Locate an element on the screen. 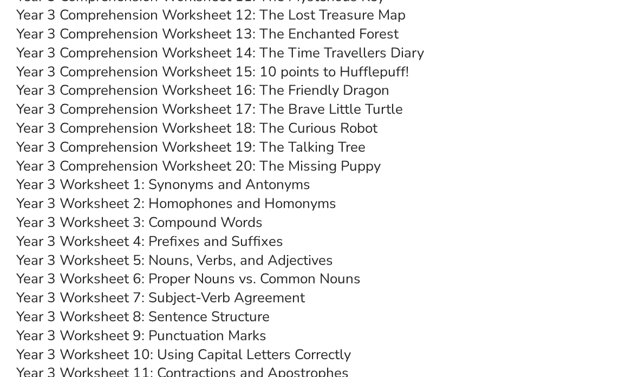 The width and height of the screenshot is (639, 377). a: Year 3 Worksheet 7: Subject-Verb Agreement is located at coordinates (160, 298).